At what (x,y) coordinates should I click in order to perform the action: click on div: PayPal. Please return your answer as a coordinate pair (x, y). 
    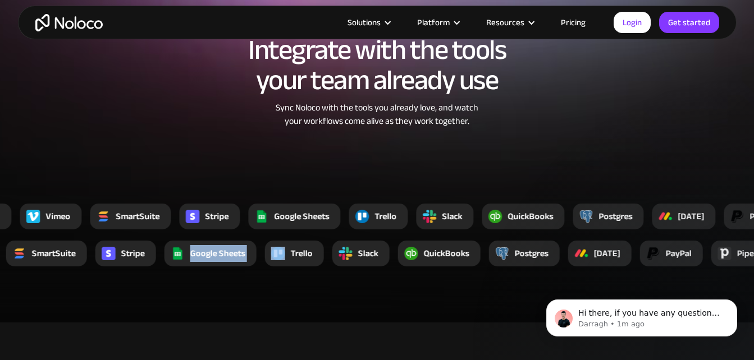
    Looking at the image, I should click on (678, 254).